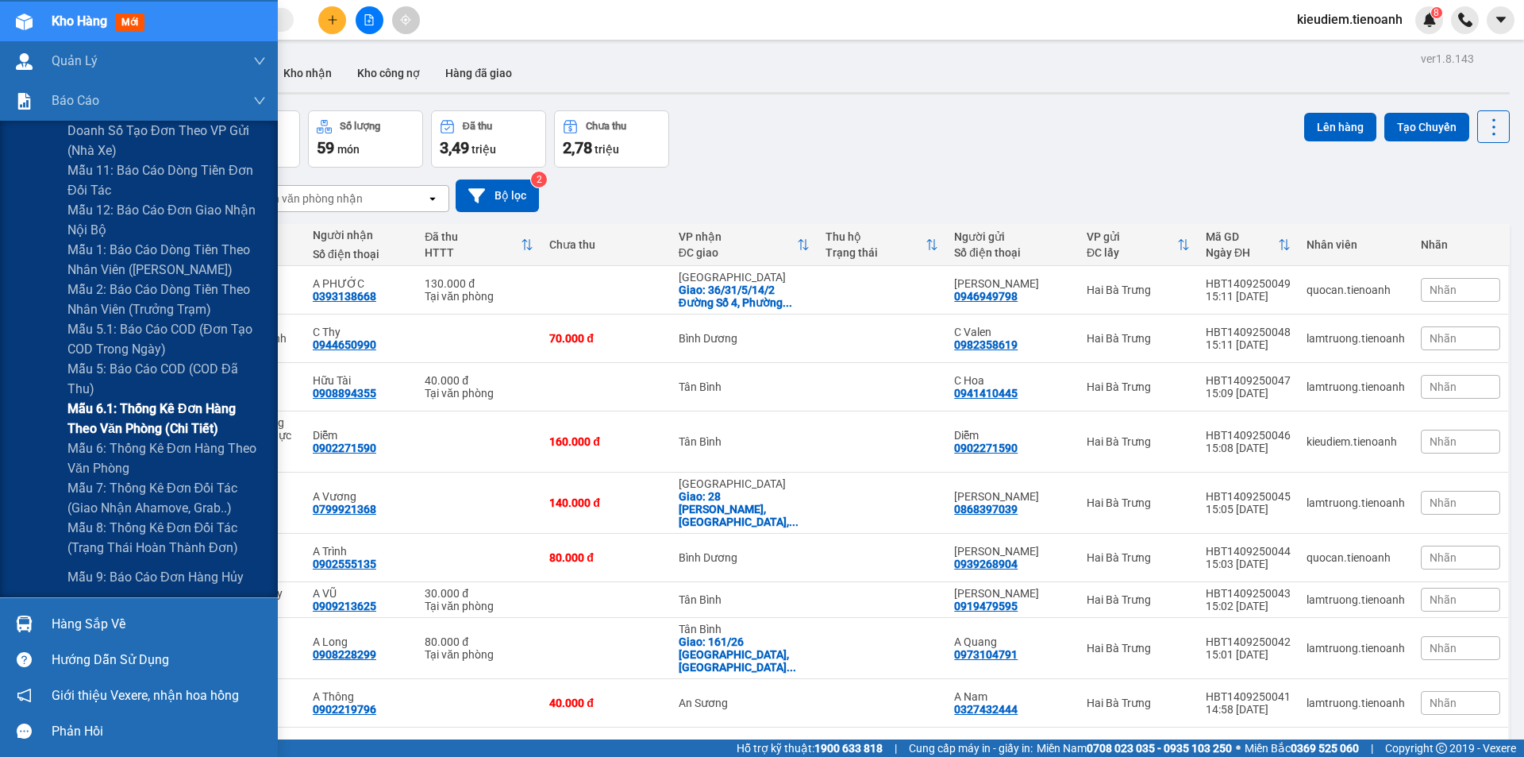 The image size is (1524, 757). Describe the element at coordinates (479, 283) in the screenshot. I see `div: 130.000 đ` at that location.